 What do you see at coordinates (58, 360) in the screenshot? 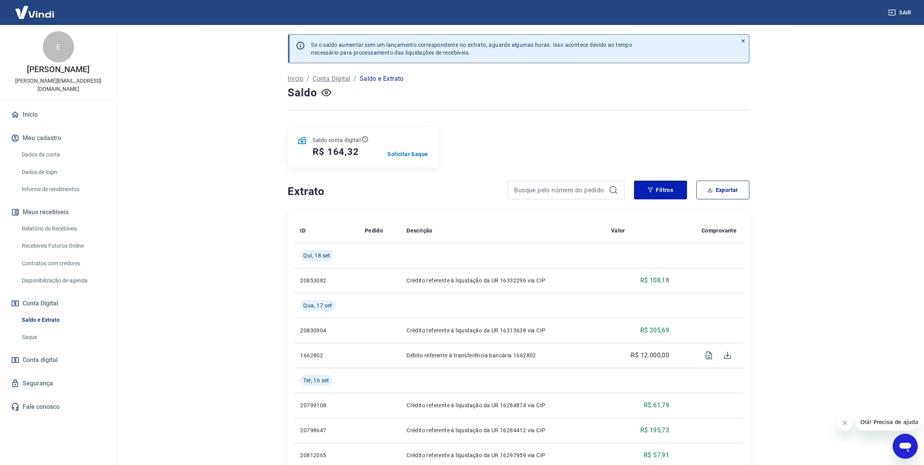
I see `a: Conta digital` at bounding box center [58, 360].